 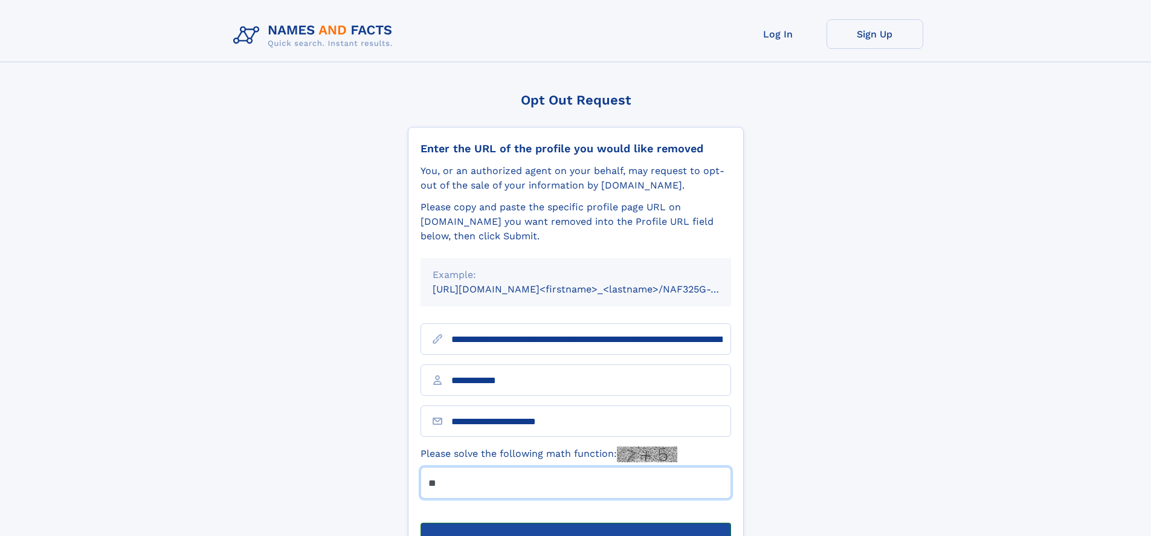 What do you see at coordinates (576, 100) in the screenshot?
I see `div: Opt Out Request` at bounding box center [576, 100].